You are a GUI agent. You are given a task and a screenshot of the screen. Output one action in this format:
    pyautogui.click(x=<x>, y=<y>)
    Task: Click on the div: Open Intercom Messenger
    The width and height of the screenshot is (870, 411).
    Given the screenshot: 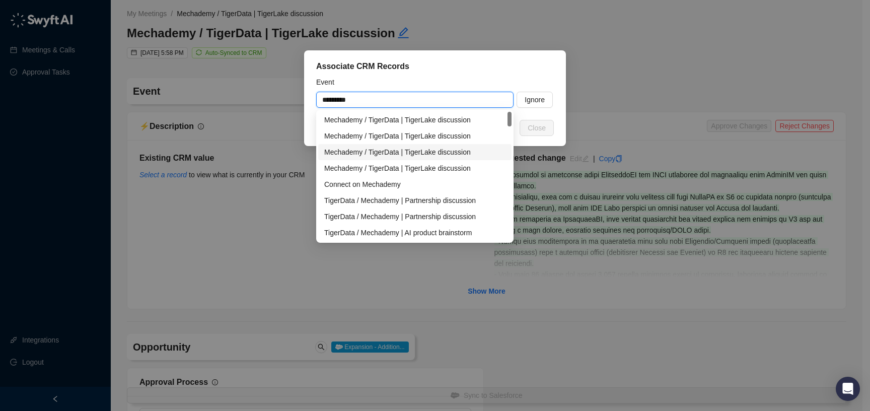 What is the action you would take?
    pyautogui.click(x=848, y=389)
    